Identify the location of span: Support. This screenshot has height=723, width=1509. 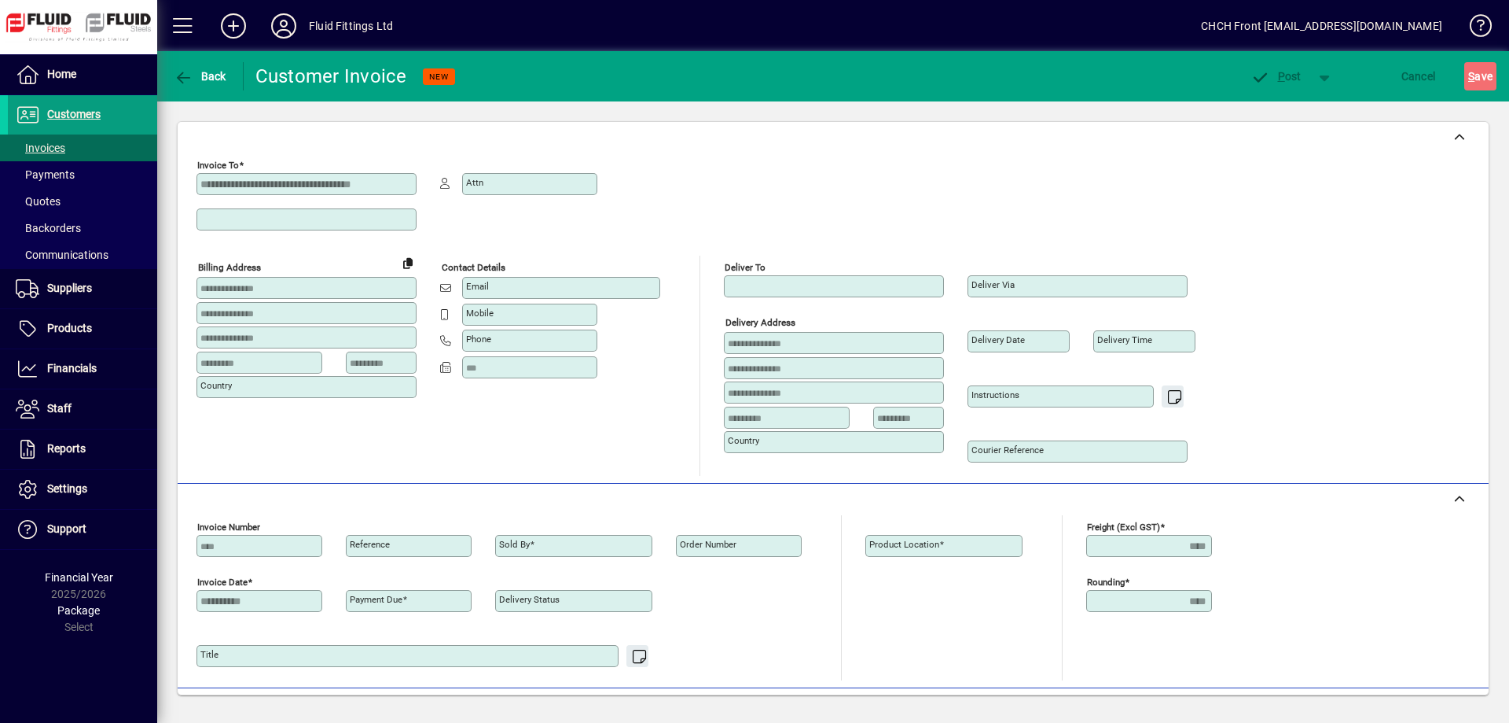
(67, 528).